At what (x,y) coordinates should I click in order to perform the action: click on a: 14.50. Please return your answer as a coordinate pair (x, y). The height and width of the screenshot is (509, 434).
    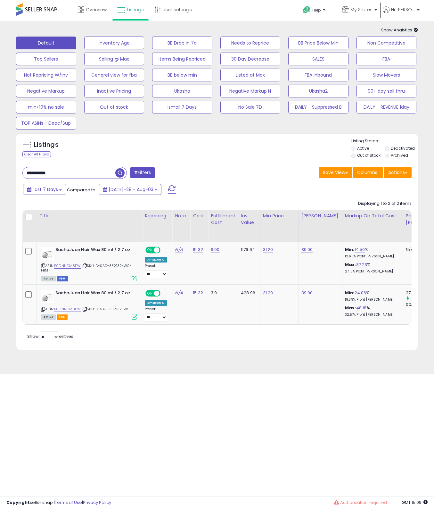
    Looking at the image, I should click on (360, 250).